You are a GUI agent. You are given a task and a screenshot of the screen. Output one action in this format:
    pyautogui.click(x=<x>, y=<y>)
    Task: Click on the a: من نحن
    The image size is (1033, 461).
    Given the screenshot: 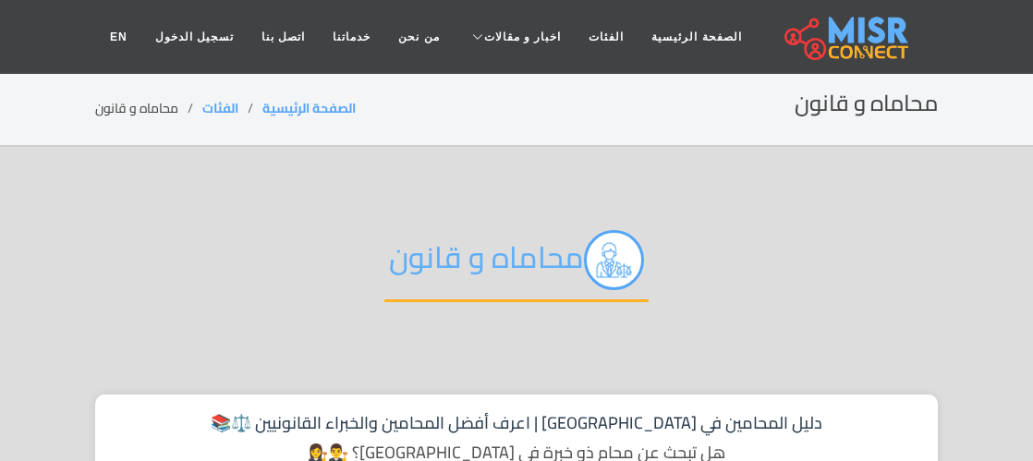 What is the action you would take?
    pyautogui.click(x=418, y=37)
    